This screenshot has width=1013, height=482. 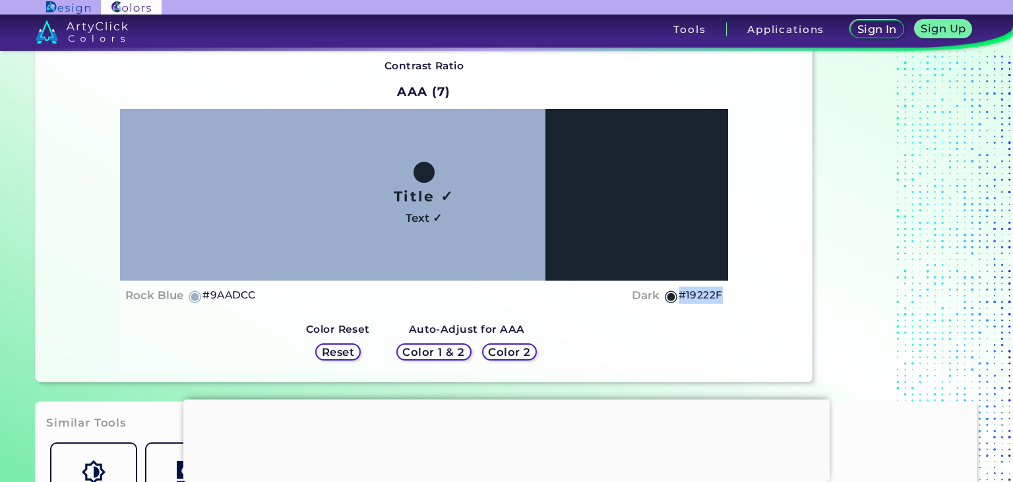 What do you see at coordinates (877, 30) in the screenshot?
I see `h5: Sign In` at bounding box center [877, 30].